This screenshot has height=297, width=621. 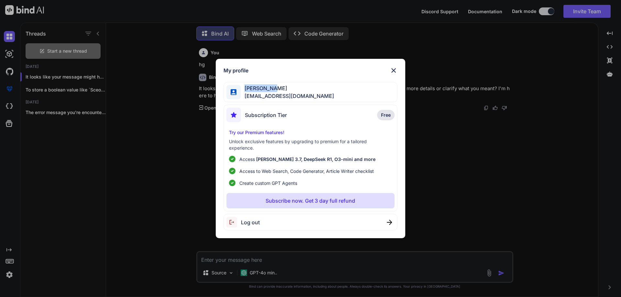 I want to click on p: Try our Premium features!, so click(x=311, y=133).